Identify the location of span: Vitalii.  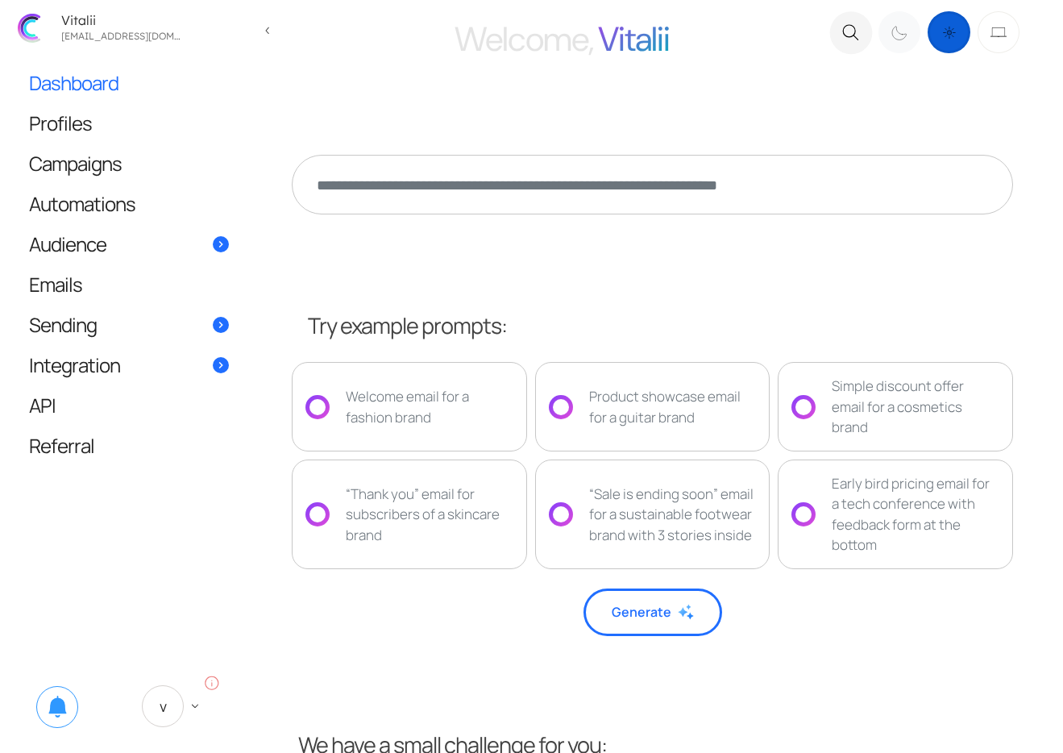
(633, 39).